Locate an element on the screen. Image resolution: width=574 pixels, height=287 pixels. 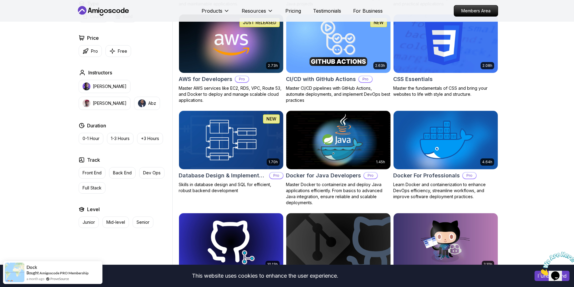
p: Back End is located at coordinates (122, 173).